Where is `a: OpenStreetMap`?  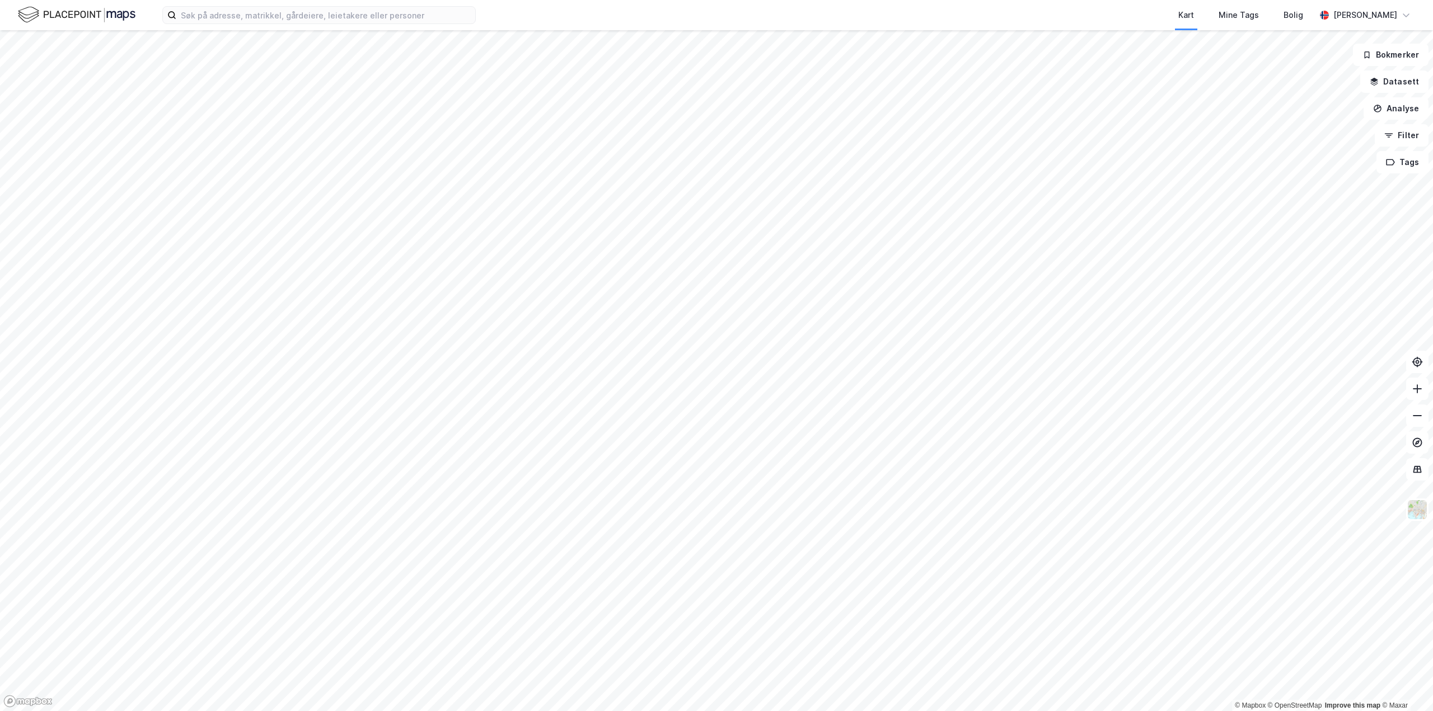
a: OpenStreetMap is located at coordinates (1295, 706).